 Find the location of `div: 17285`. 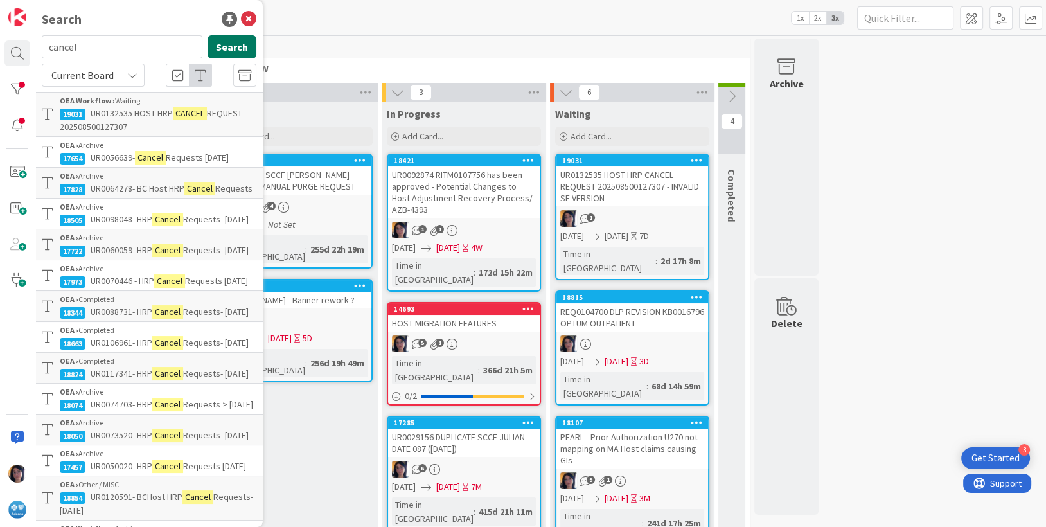

div: 17285 is located at coordinates (464, 423).